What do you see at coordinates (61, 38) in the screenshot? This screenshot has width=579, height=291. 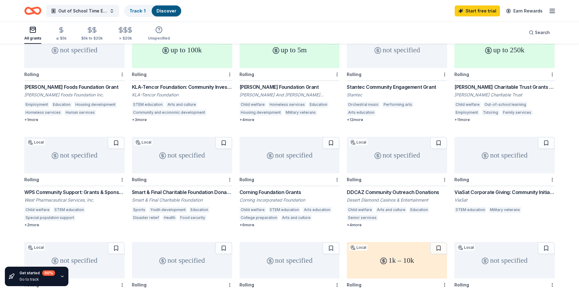 I see `div: ≤ $5k` at bounding box center [61, 38].